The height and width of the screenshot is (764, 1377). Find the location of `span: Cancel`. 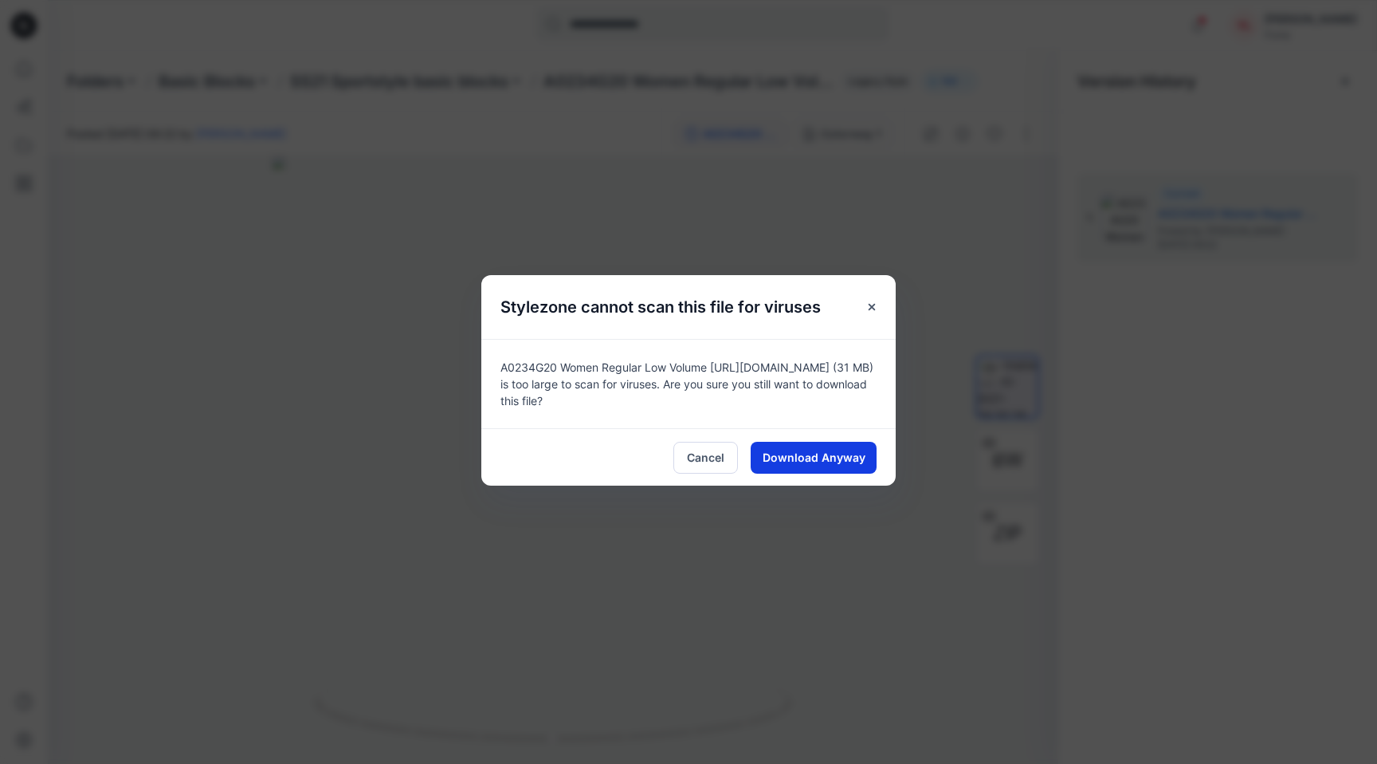

span: Cancel is located at coordinates (705, 457).